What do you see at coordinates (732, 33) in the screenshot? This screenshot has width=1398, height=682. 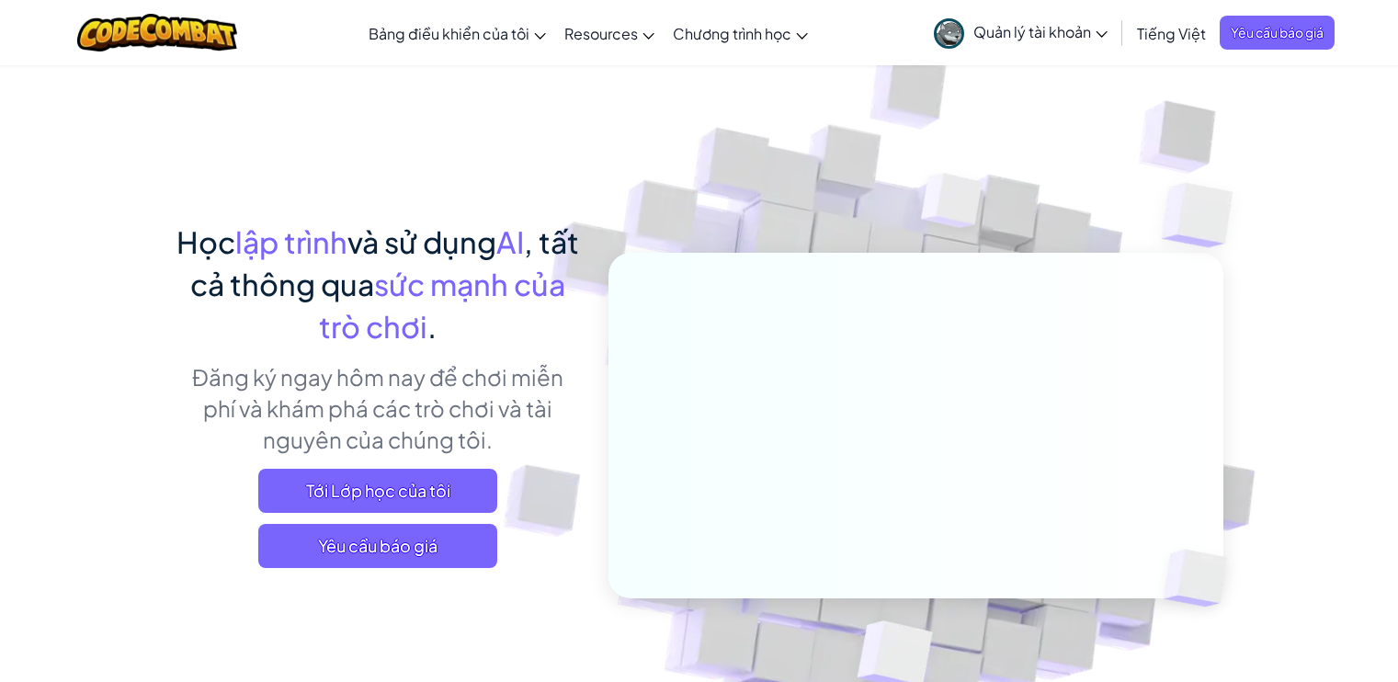 I see `span: Chương trình học` at bounding box center [732, 33].